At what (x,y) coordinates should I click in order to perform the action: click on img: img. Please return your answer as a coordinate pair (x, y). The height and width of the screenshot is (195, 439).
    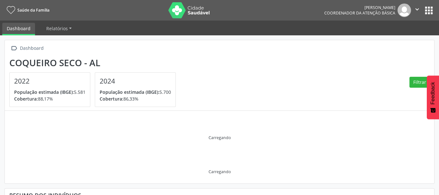
    Looking at the image, I should click on (404, 10).